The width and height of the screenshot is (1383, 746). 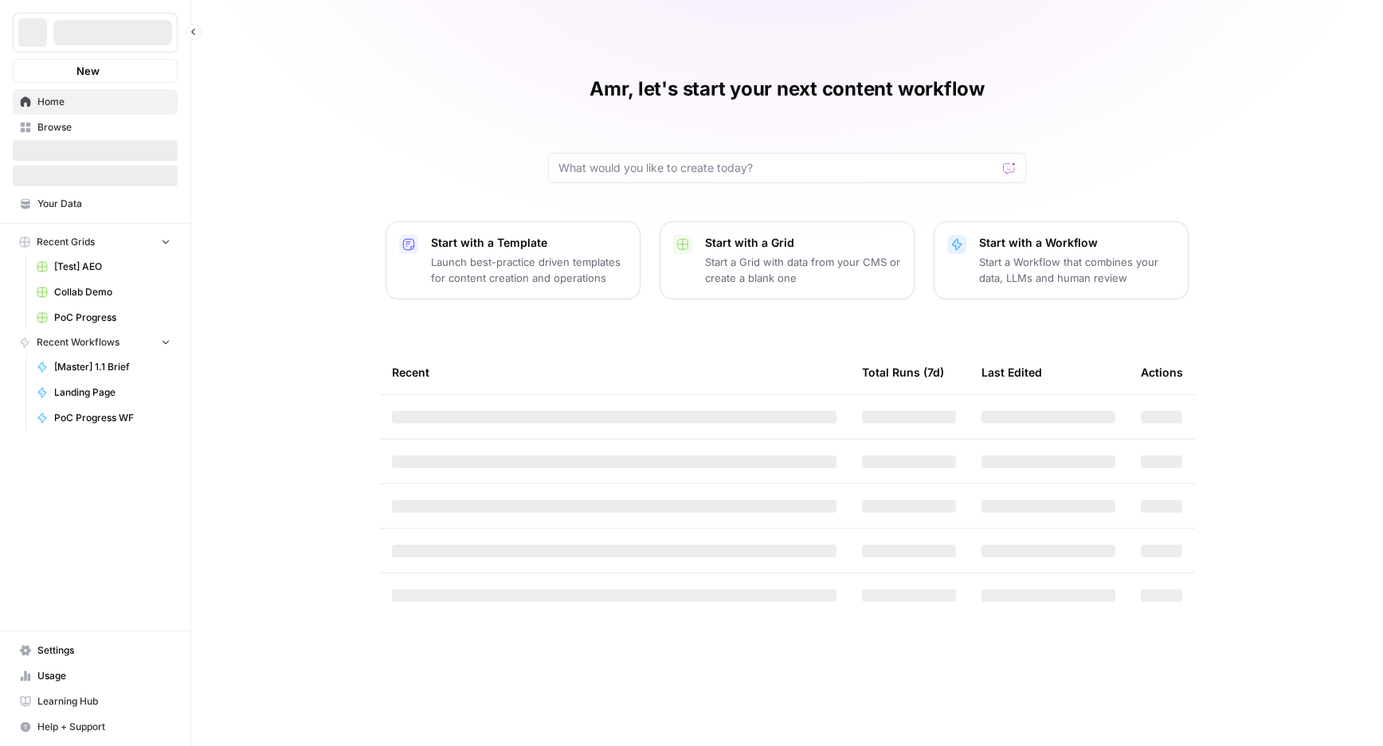 I want to click on span: [Test] AEO, so click(x=112, y=267).